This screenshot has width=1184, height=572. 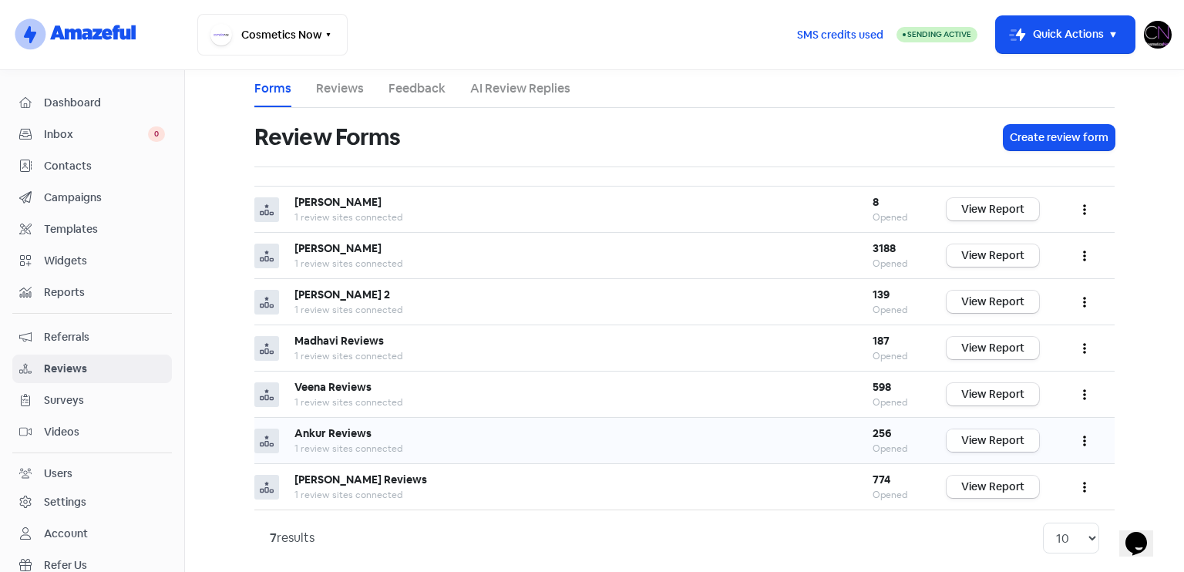 I want to click on span: 0, so click(x=156, y=134).